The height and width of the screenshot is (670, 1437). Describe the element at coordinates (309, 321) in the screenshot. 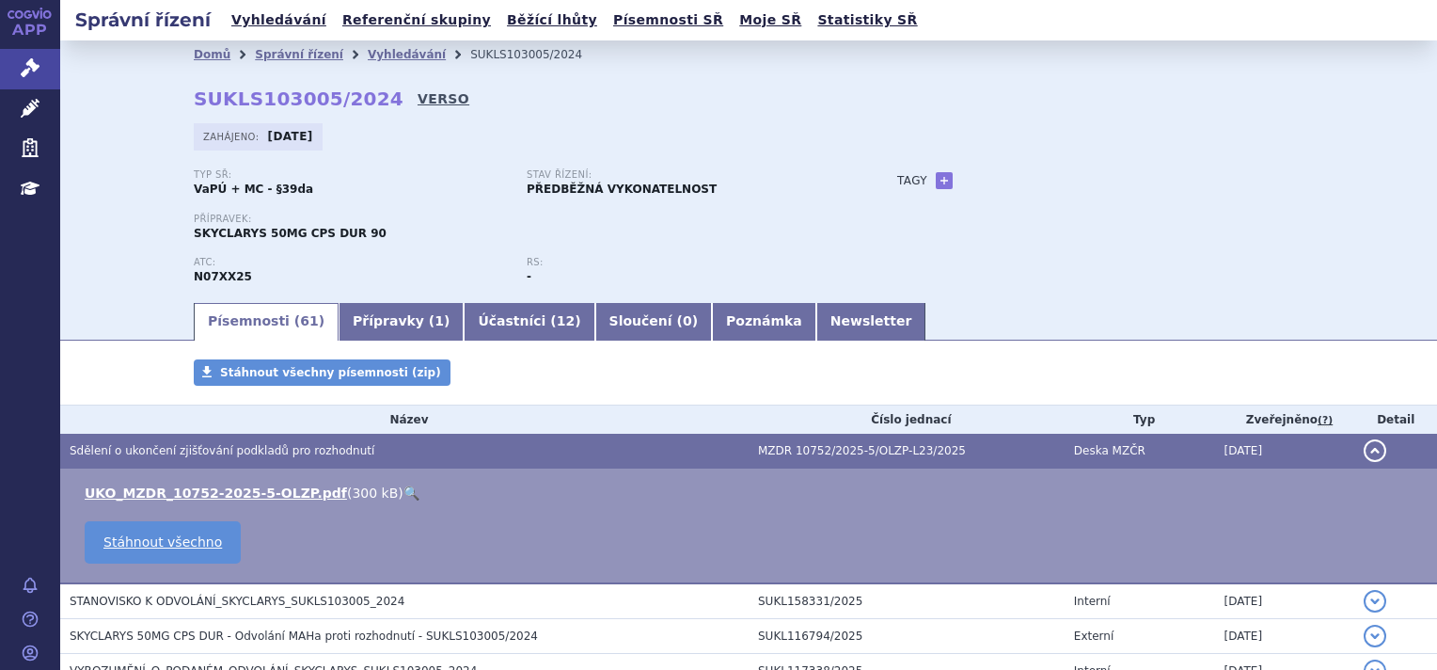

I see `span: 61` at that location.